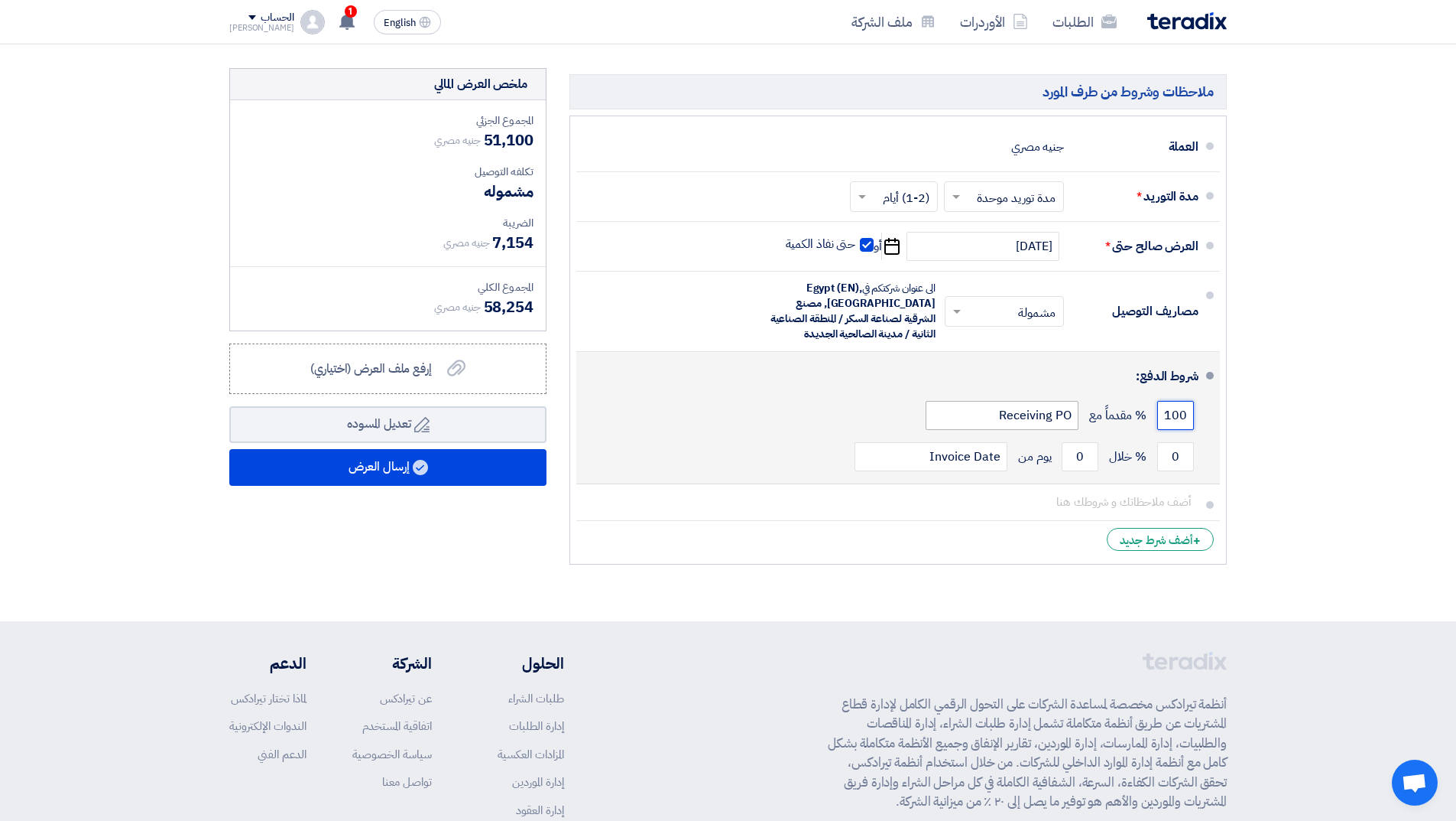 The width and height of the screenshot is (1456, 821). What do you see at coordinates (513, 242) in the screenshot?
I see `span: 7,154` at bounding box center [513, 242].